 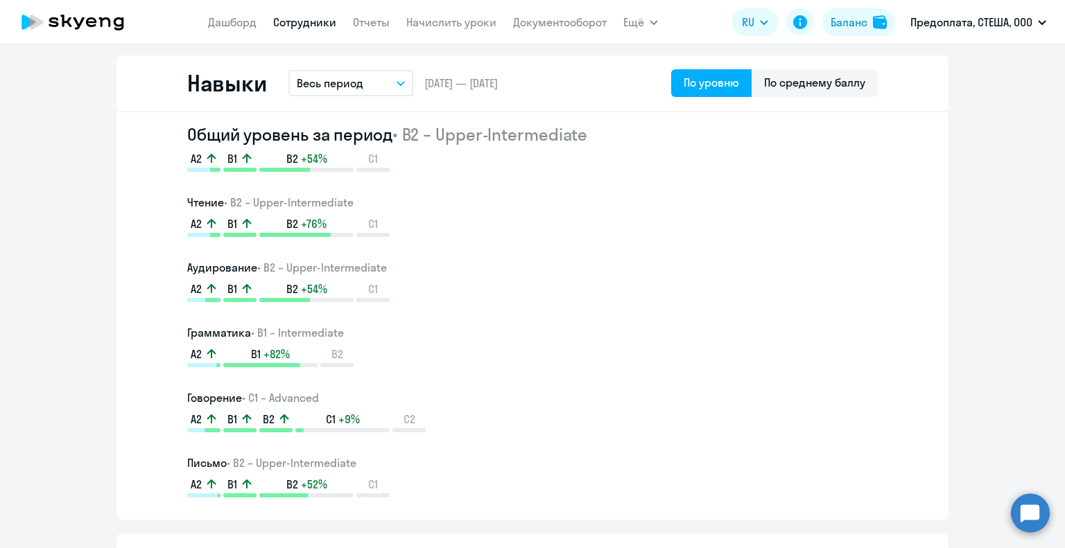 What do you see at coordinates (313, 224) in the screenshot?
I see `span: +76%` at bounding box center [313, 224].